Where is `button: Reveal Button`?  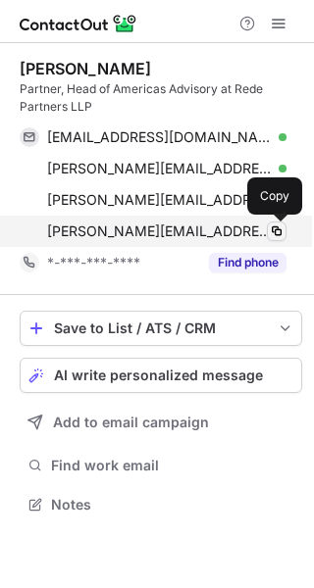
button: Reveal Button is located at coordinates (247, 263).